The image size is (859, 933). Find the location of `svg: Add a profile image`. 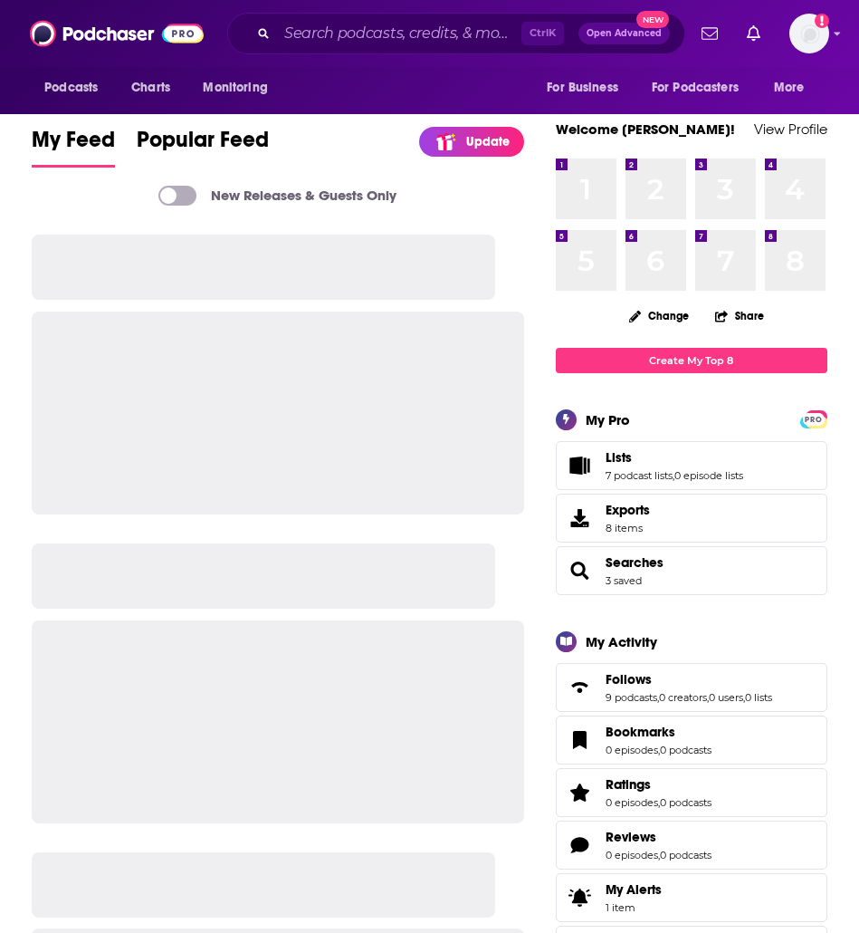

svg: Add a profile image is located at coordinates (822, 21).